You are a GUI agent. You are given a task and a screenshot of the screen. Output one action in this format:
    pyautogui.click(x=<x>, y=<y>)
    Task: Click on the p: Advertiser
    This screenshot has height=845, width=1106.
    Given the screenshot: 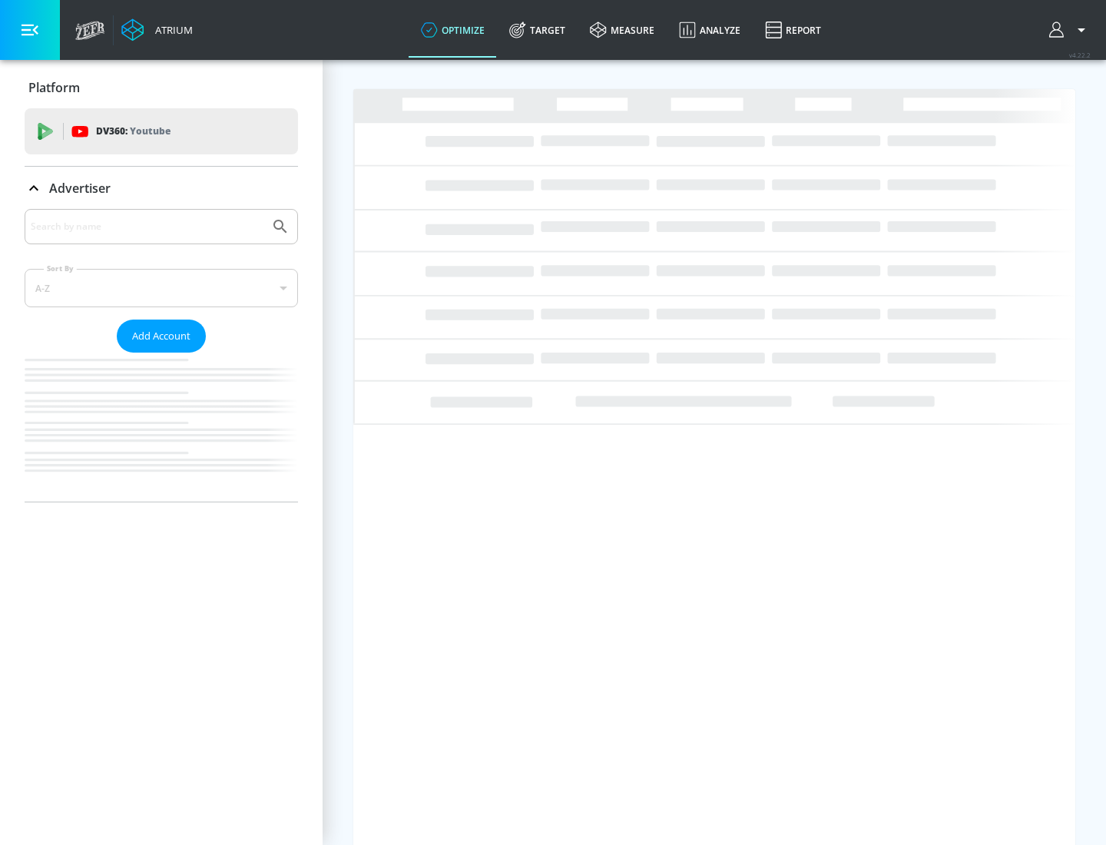 What is the action you would take?
    pyautogui.click(x=80, y=188)
    